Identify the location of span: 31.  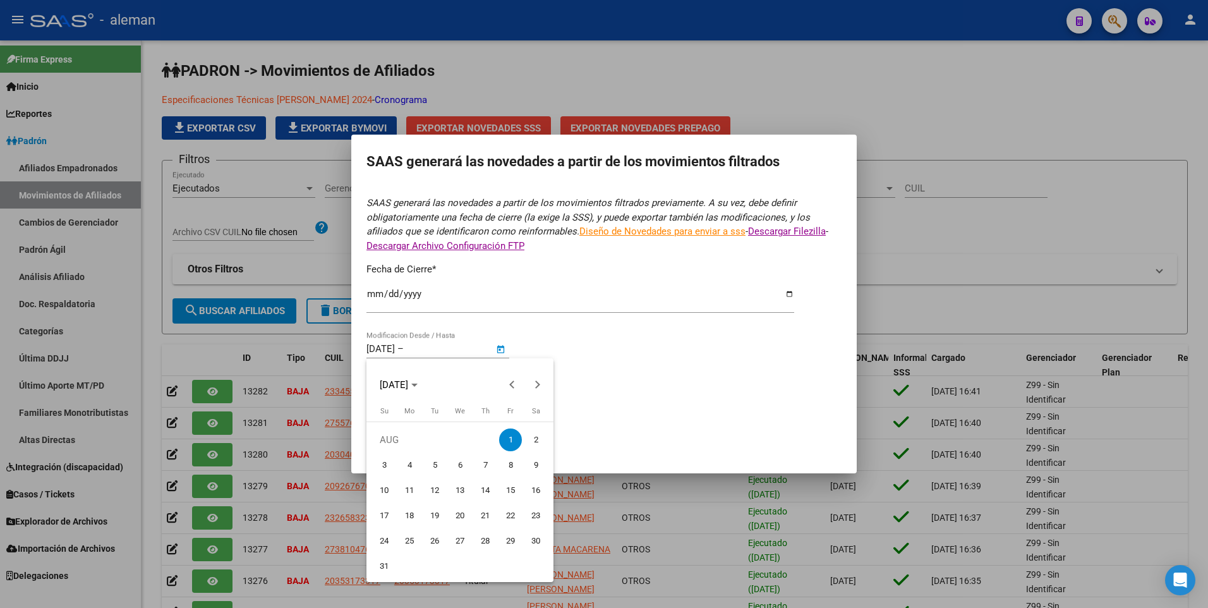
(384, 566).